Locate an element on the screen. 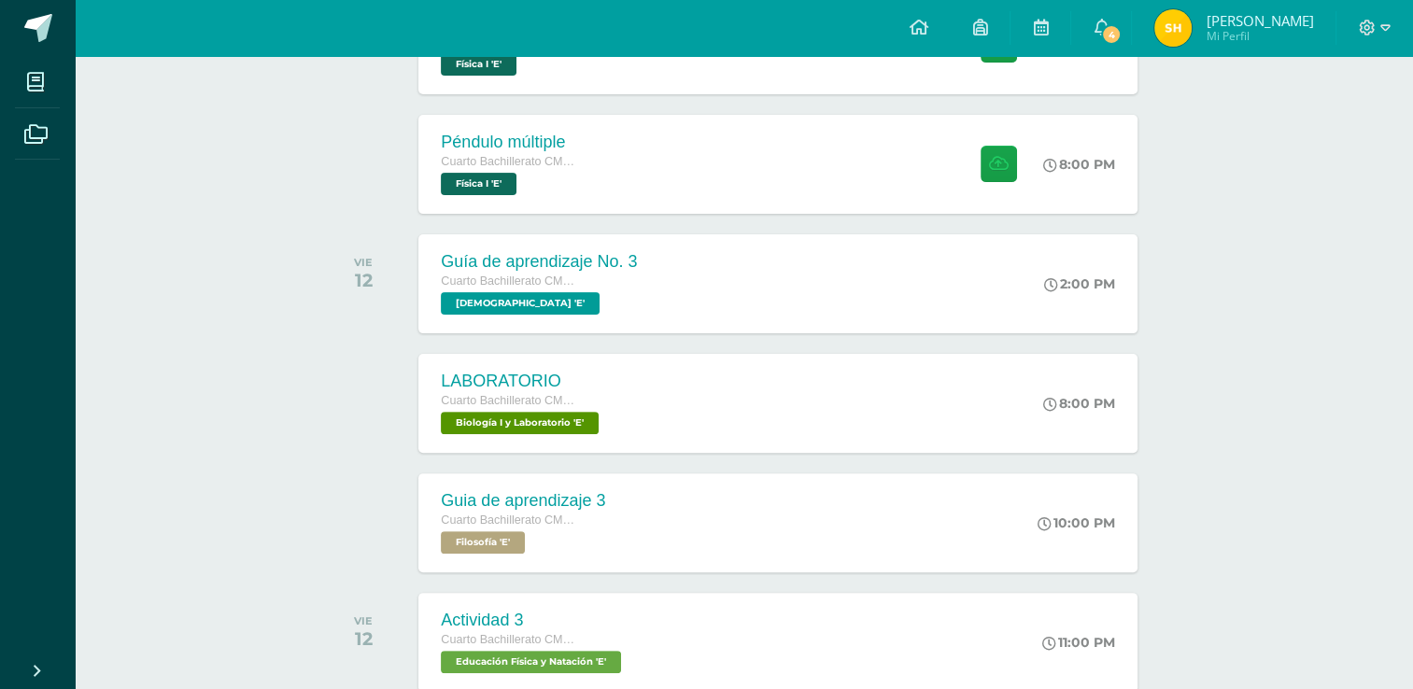 The width and height of the screenshot is (1413, 689). div: 2:00 PM is located at coordinates (1079, 284).